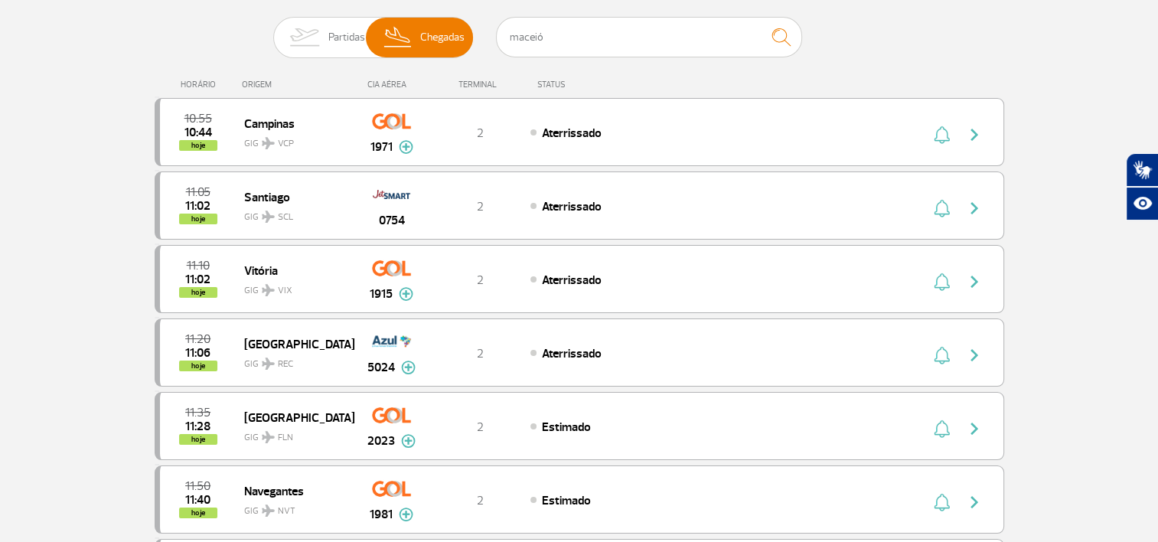 This screenshot has height=542, width=1158. What do you see at coordinates (198, 486) in the screenshot?
I see `span: 2025-08-28 11:50:00` at bounding box center [198, 486].